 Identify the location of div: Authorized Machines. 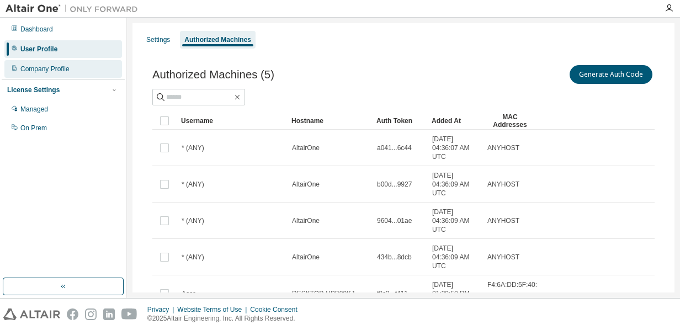
(217, 40).